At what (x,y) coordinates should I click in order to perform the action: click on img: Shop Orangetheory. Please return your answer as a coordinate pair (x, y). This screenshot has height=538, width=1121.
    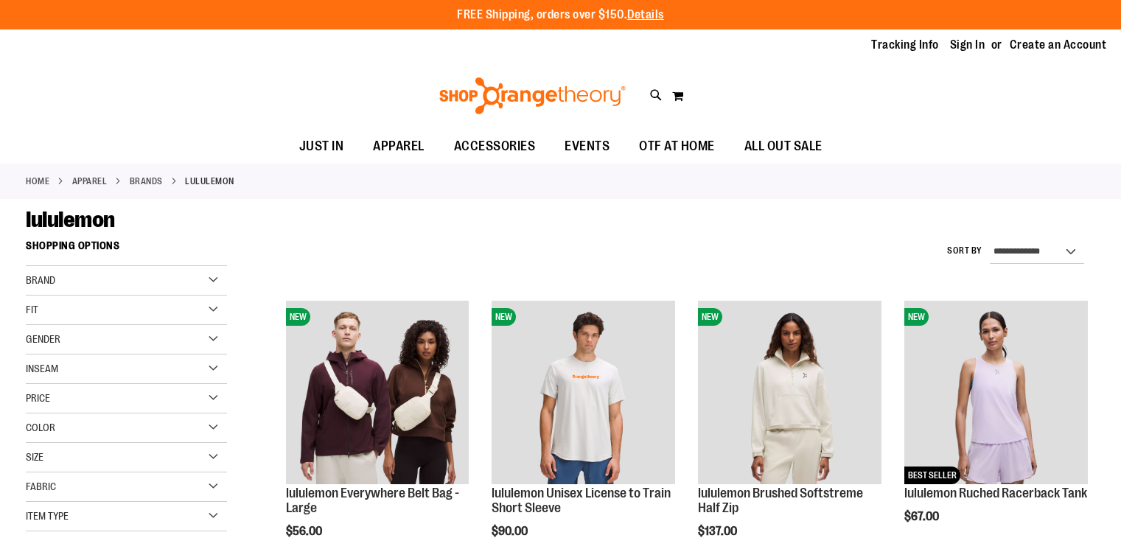
    Looking at the image, I should click on (532, 96).